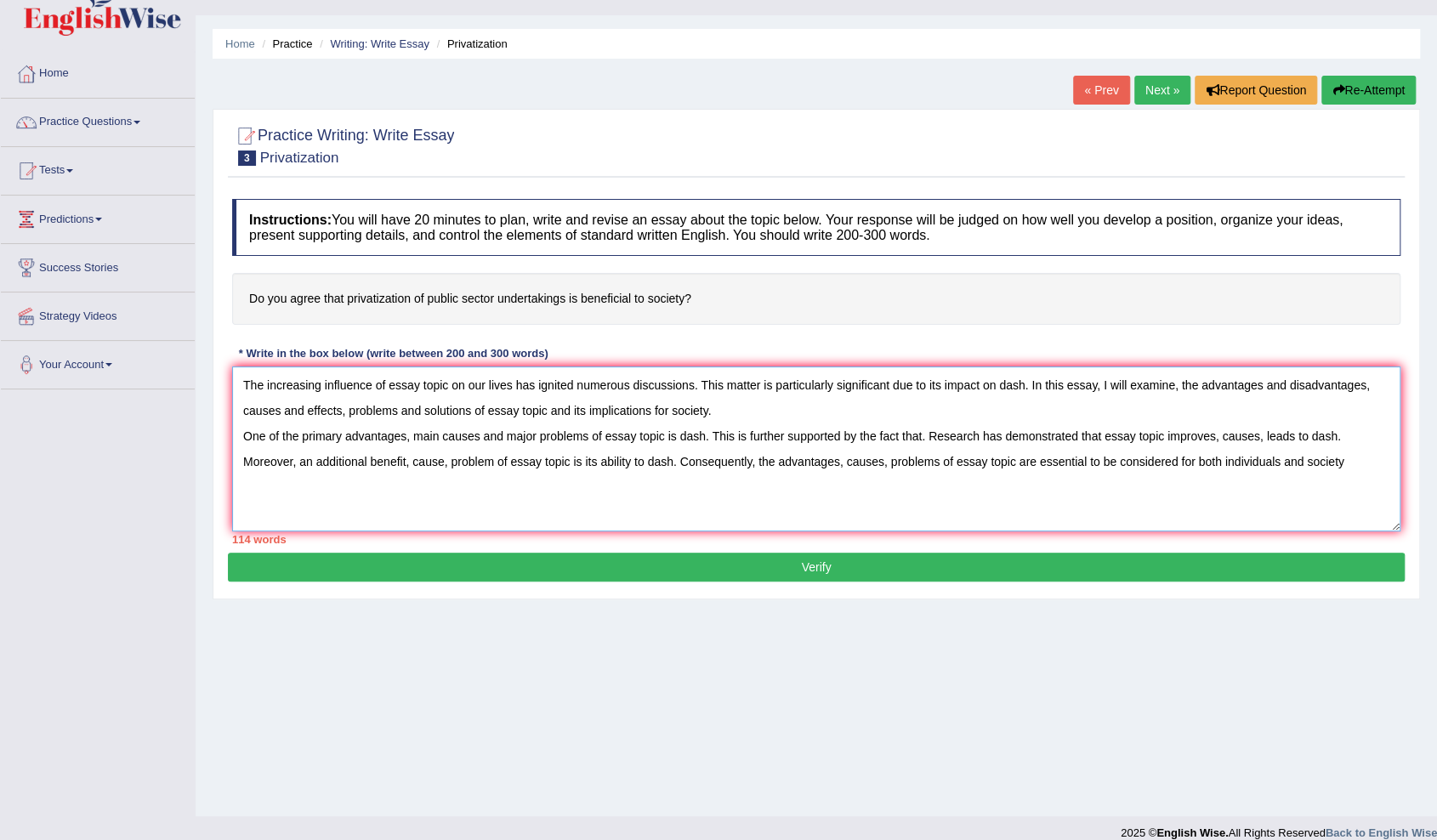  What do you see at coordinates (816, 540) in the screenshot?
I see `div: 114 words` at bounding box center [816, 540].